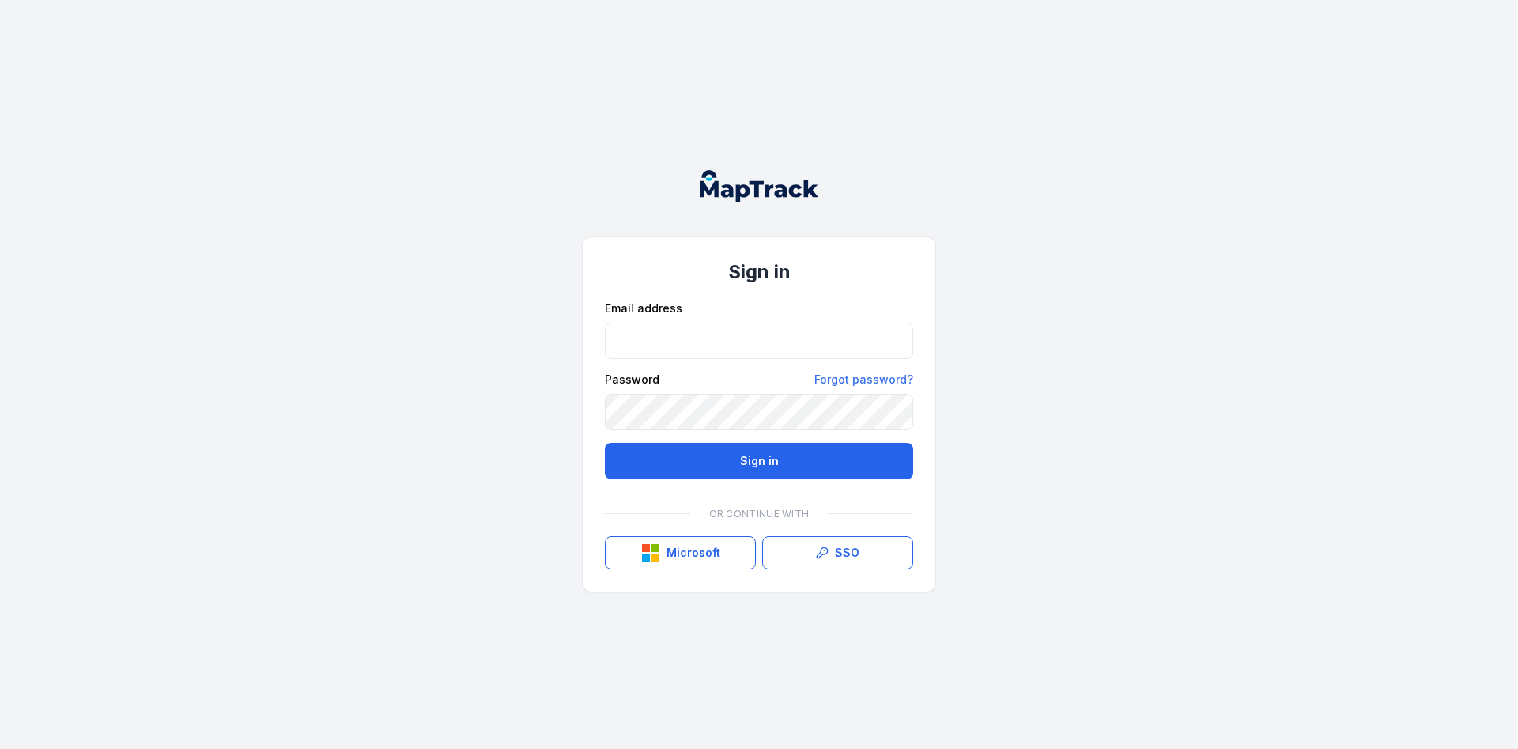 The width and height of the screenshot is (1518, 749). Describe the element at coordinates (759, 186) in the screenshot. I see `nav: Global` at that location.